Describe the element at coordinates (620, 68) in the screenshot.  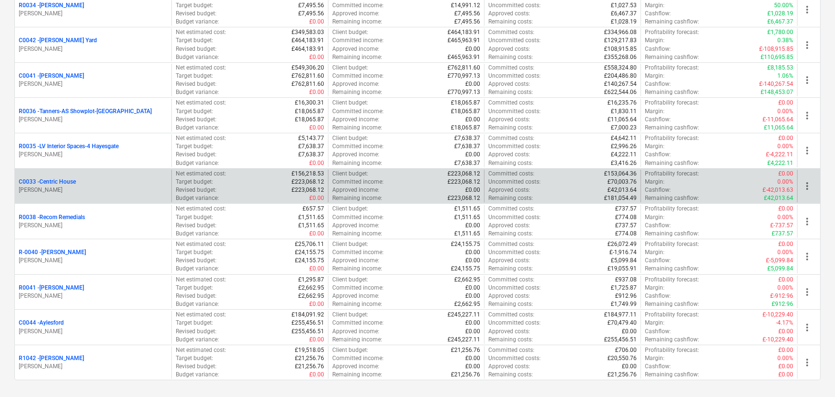
I see `p: £558,324.80` at that location.